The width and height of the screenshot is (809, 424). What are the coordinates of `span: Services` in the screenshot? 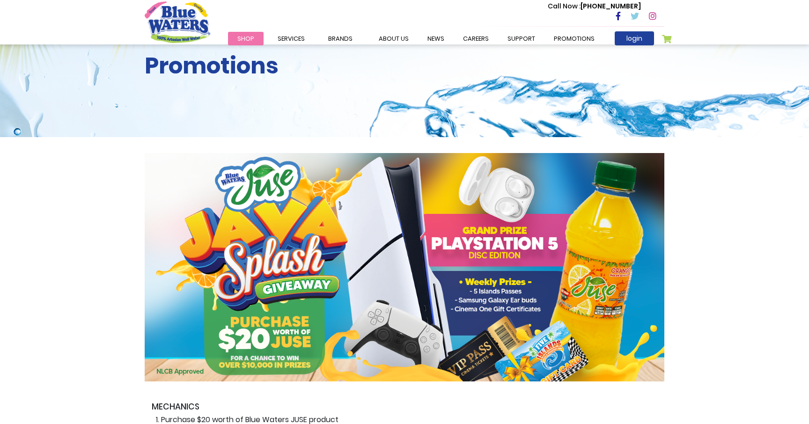 It's located at (291, 38).